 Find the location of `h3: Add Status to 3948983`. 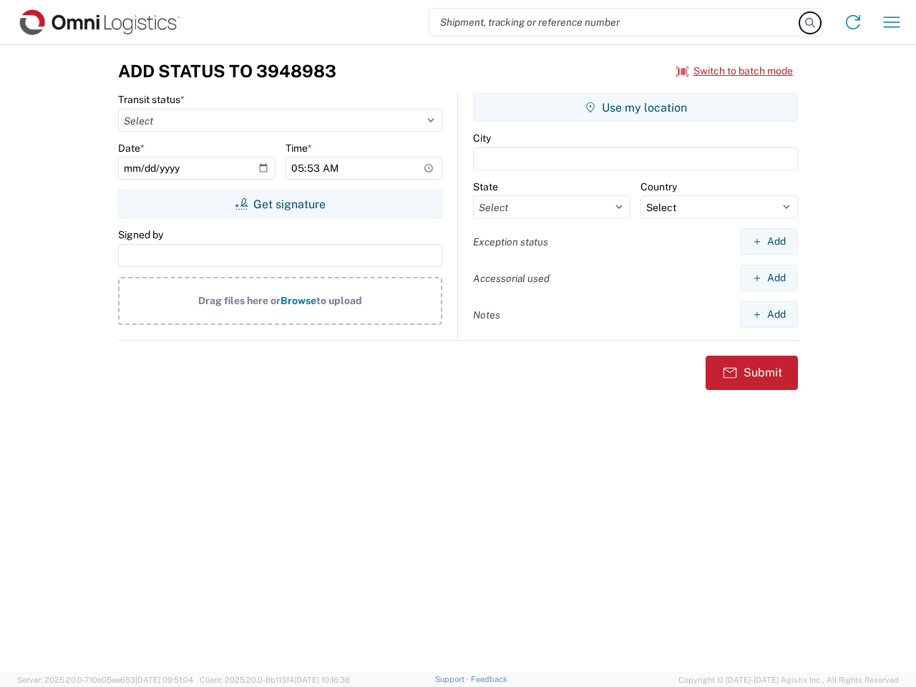

h3: Add Status to 3948983 is located at coordinates (227, 71).